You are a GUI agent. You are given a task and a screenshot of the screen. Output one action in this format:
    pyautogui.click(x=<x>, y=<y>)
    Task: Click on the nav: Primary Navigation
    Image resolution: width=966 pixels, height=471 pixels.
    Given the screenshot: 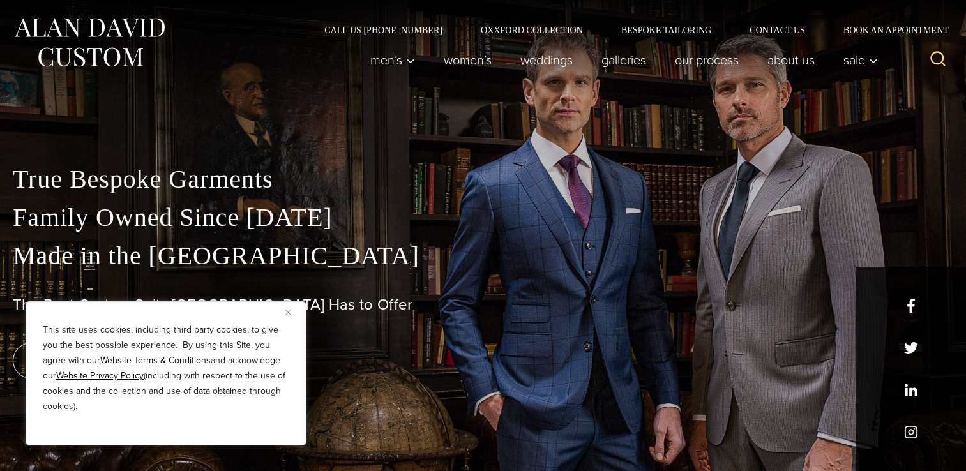 What is the action you would take?
    pyautogui.click(x=620, y=60)
    